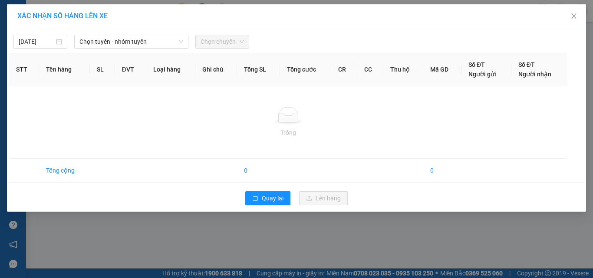  I want to click on th: STT, so click(24, 69).